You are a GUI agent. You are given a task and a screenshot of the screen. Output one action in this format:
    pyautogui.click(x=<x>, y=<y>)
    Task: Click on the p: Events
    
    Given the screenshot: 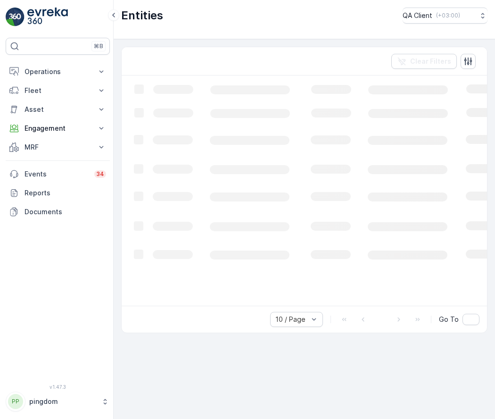 What is the action you would take?
    pyautogui.click(x=57, y=174)
    